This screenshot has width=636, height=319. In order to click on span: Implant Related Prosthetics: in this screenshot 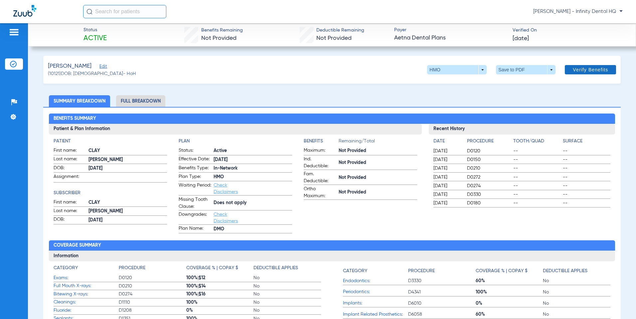, I will do `click(375, 315)`.